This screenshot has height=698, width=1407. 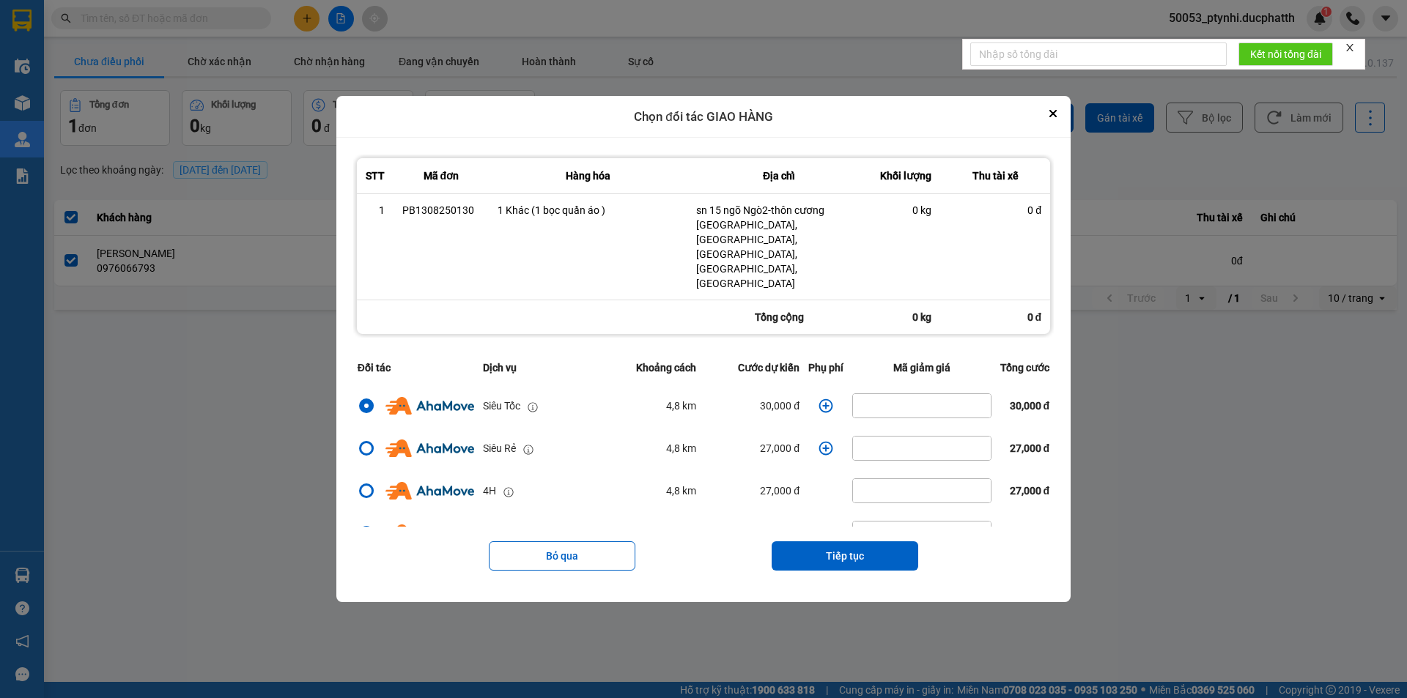 I want to click on th: Mã giảm giá, so click(x=922, y=368).